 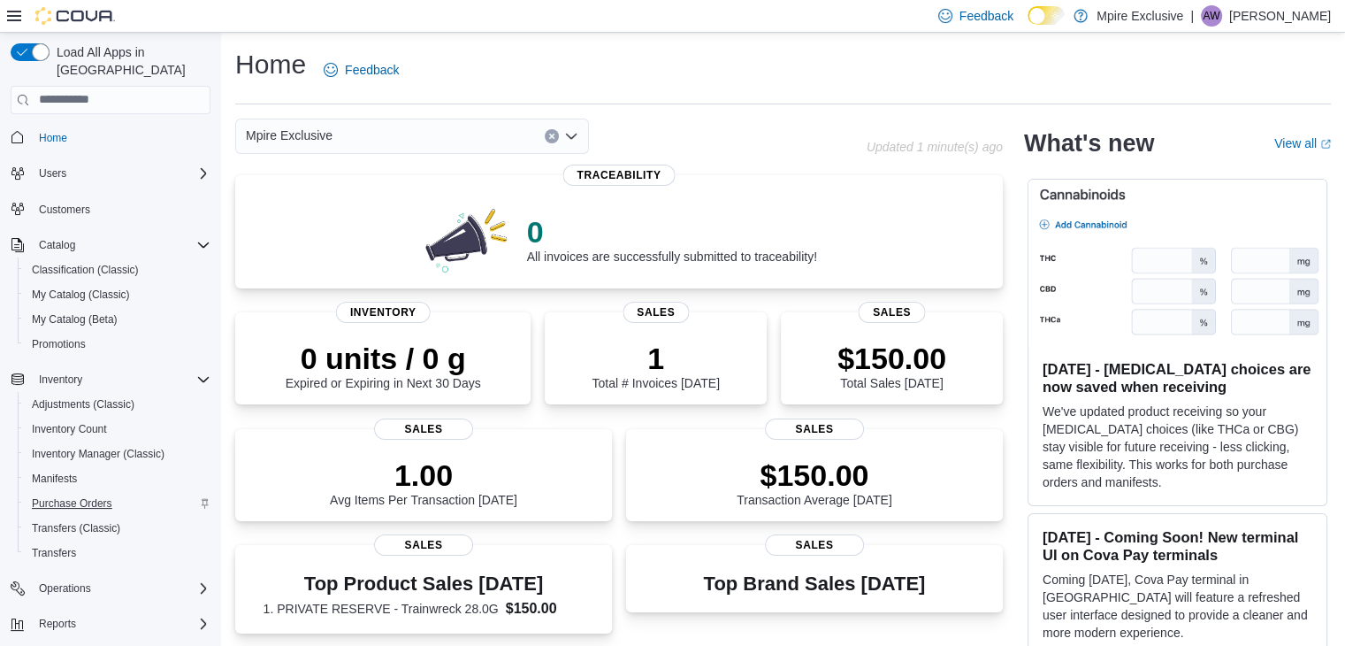 I want to click on button: Customers, so click(x=111, y=209).